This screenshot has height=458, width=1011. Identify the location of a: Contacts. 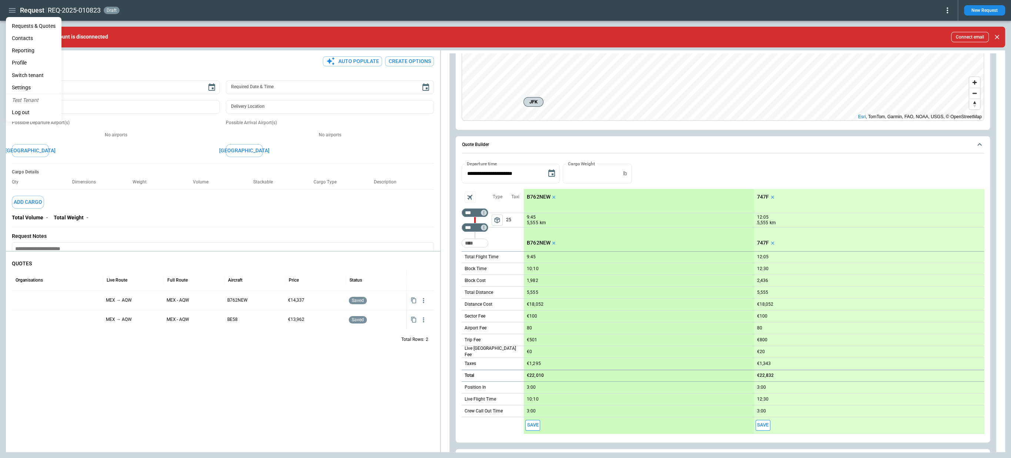
(34, 38).